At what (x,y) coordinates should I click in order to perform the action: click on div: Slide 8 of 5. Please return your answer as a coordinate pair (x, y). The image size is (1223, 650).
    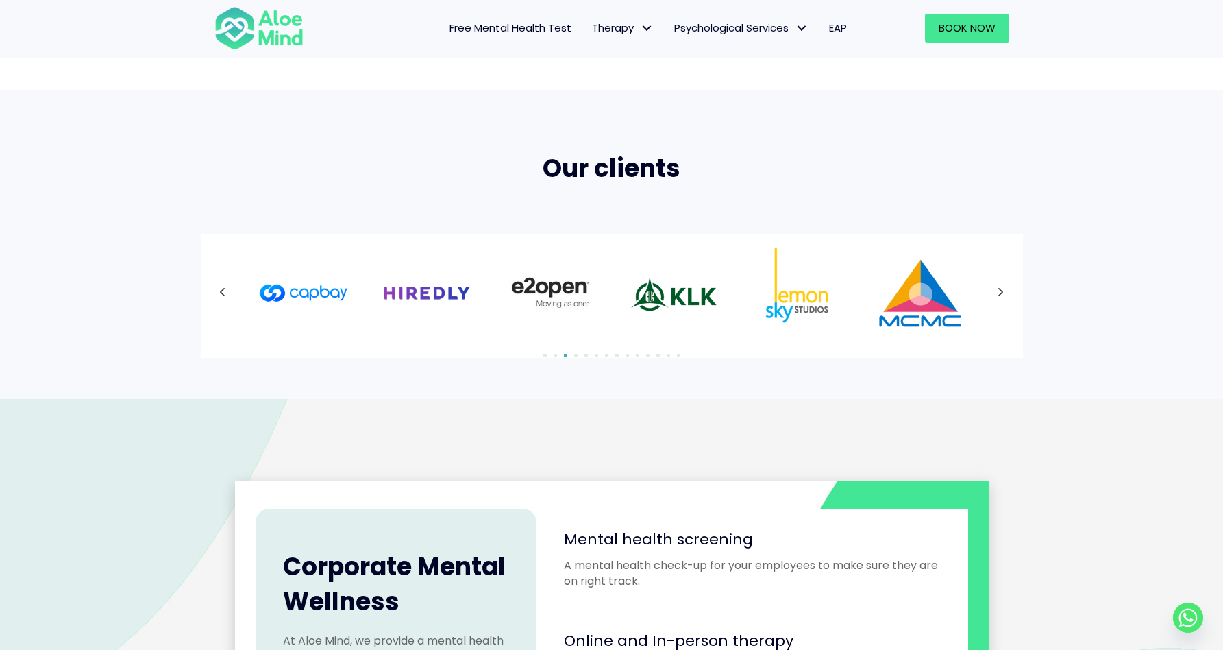
    Looking at the image, I should click on (921, 293).